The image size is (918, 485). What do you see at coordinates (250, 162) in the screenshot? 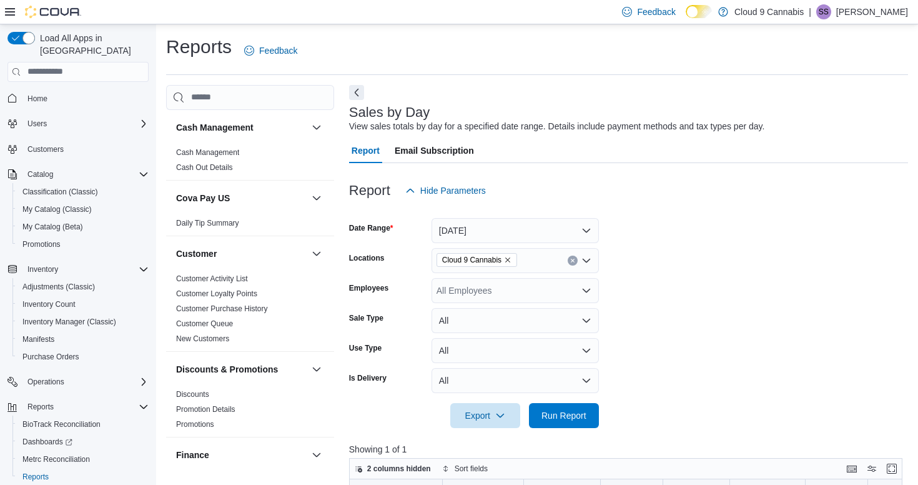
I see `div: Cash Management` at bounding box center [250, 162].